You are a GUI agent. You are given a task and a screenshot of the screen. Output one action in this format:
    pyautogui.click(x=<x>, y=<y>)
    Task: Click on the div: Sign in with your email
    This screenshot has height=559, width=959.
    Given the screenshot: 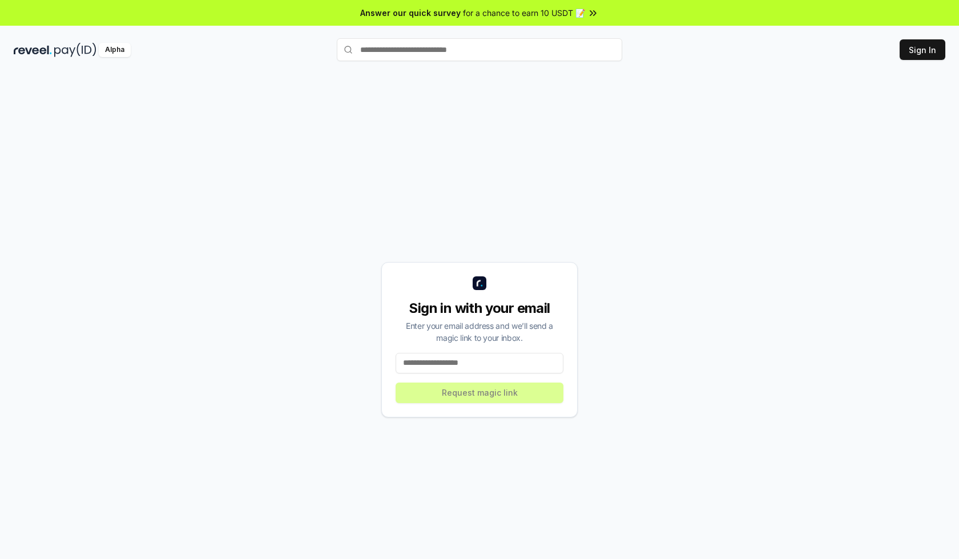 What is the action you would take?
    pyautogui.click(x=480, y=308)
    